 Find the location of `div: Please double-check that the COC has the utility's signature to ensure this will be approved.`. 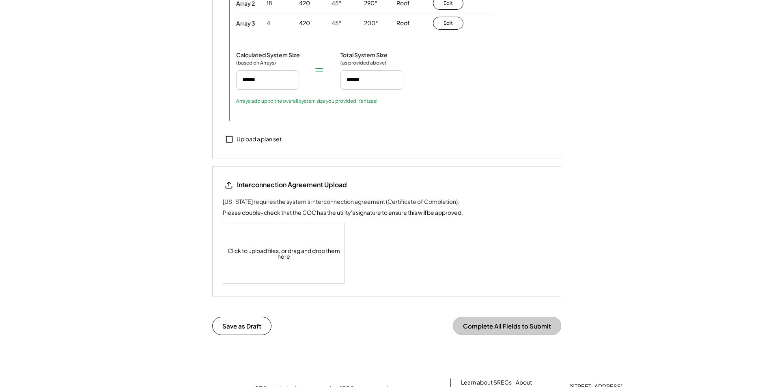

div: Please double-check that the COC has the utility's signature to ensure this will be approved. is located at coordinates (343, 212).